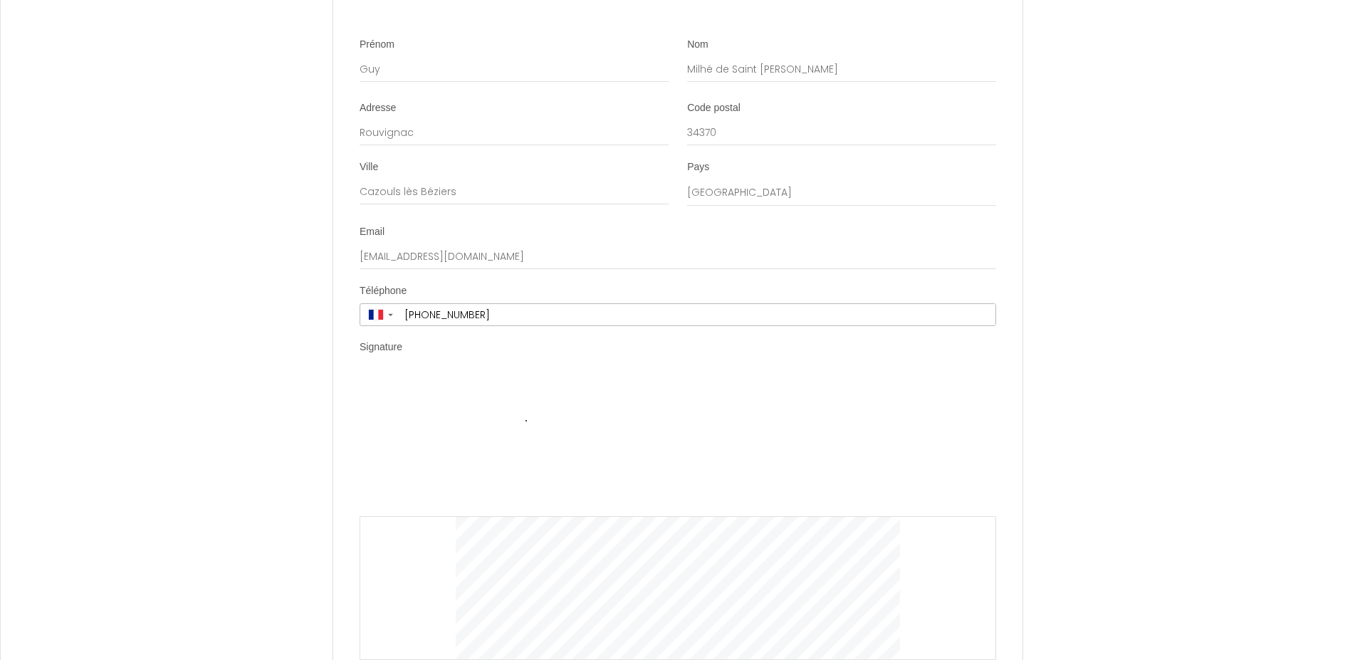 The width and height of the screenshot is (1355, 660). I want to click on label: Prénom, so click(377, 45).